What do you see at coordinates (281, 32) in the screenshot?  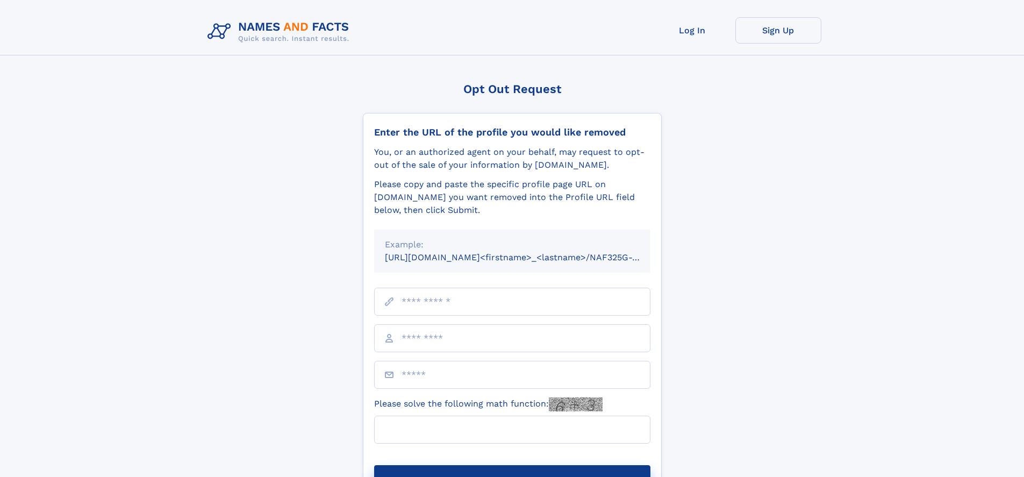 I see `img: Logo Names and Facts` at bounding box center [281, 32].